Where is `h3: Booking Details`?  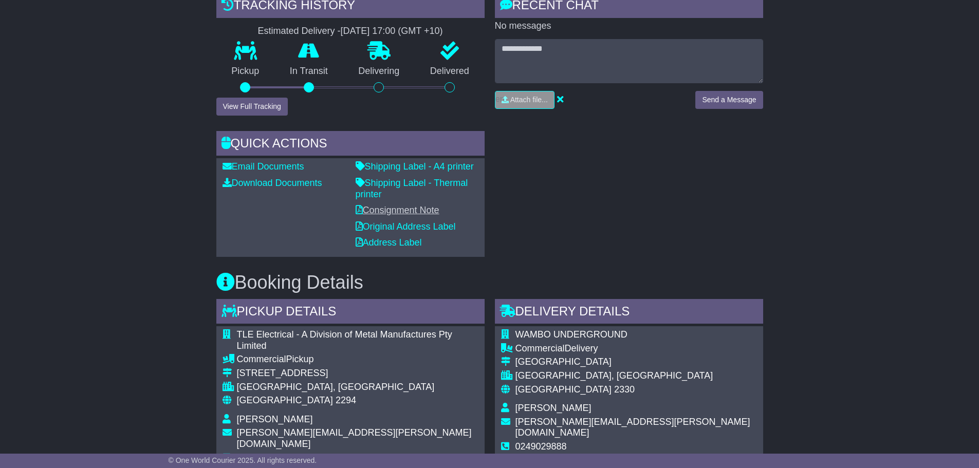 h3: Booking Details is located at coordinates (490, 283).